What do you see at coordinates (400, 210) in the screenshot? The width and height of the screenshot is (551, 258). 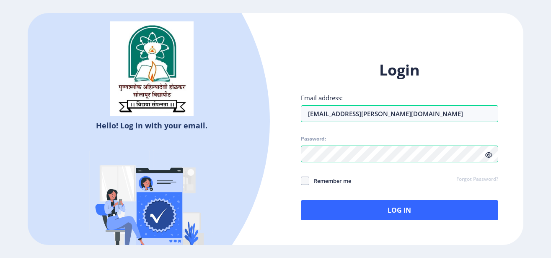 I see `button: Log In` at bounding box center [400, 210].